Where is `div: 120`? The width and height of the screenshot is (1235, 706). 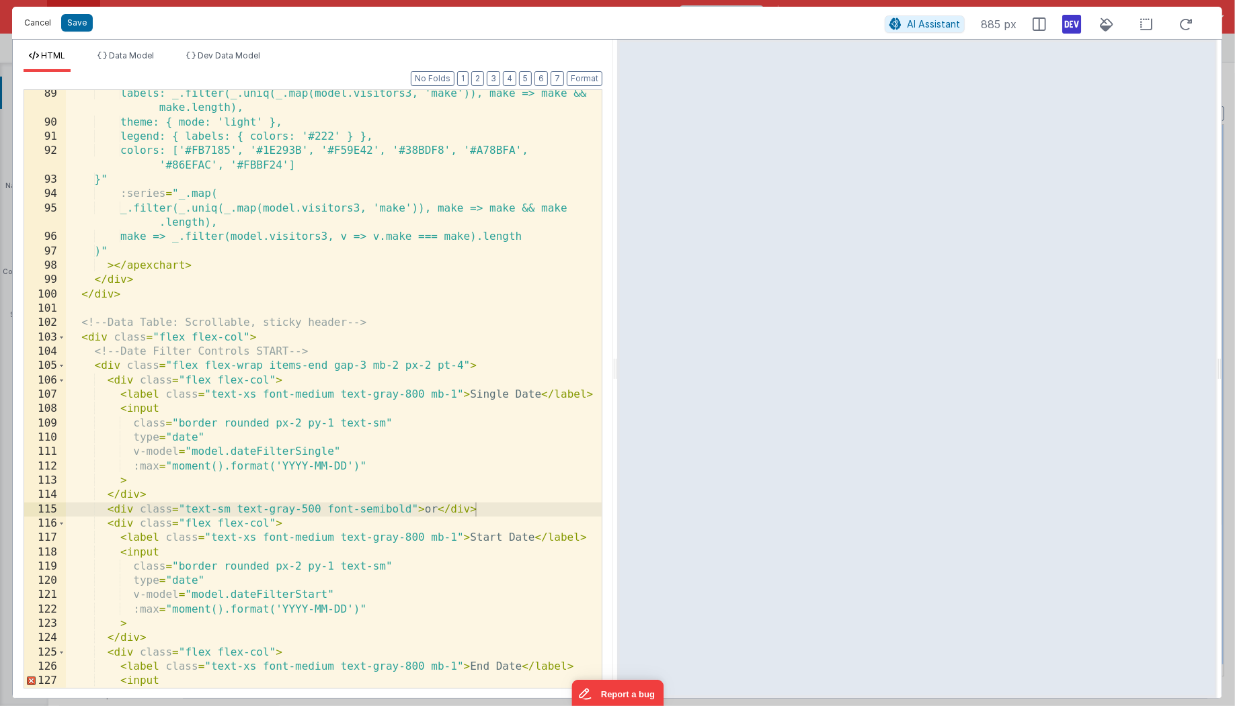 div: 120 is located at coordinates (45, 581).